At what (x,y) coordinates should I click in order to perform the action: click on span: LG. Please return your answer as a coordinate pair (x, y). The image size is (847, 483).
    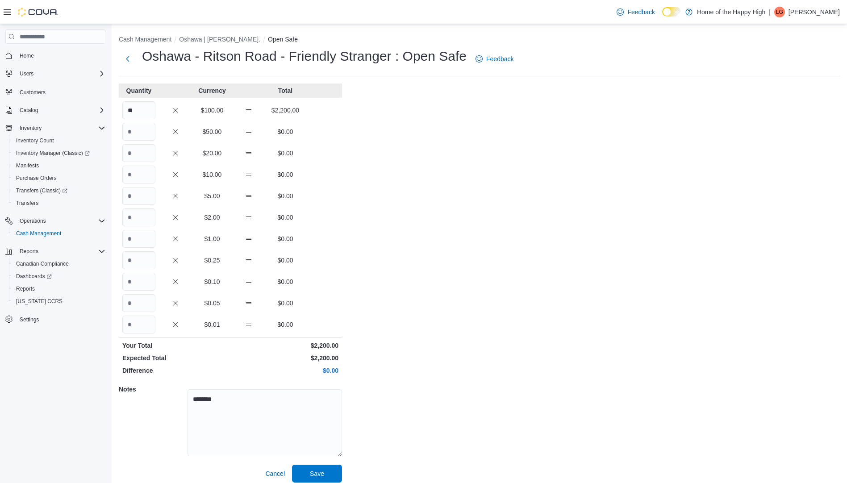
    Looking at the image, I should click on (779, 12).